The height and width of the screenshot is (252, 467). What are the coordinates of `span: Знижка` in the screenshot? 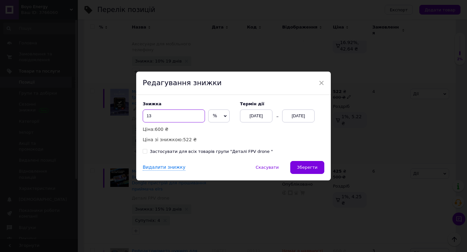 It's located at (152, 104).